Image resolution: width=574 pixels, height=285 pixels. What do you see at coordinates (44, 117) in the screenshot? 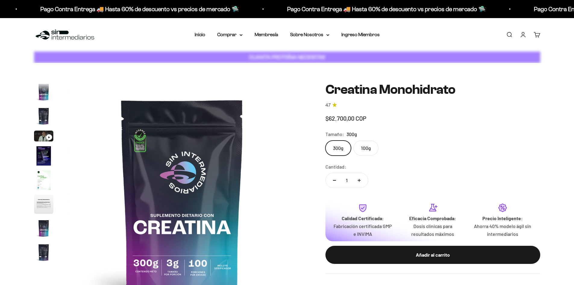
I see `button: Ir al artículo 2` at bounding box center [44, 117].